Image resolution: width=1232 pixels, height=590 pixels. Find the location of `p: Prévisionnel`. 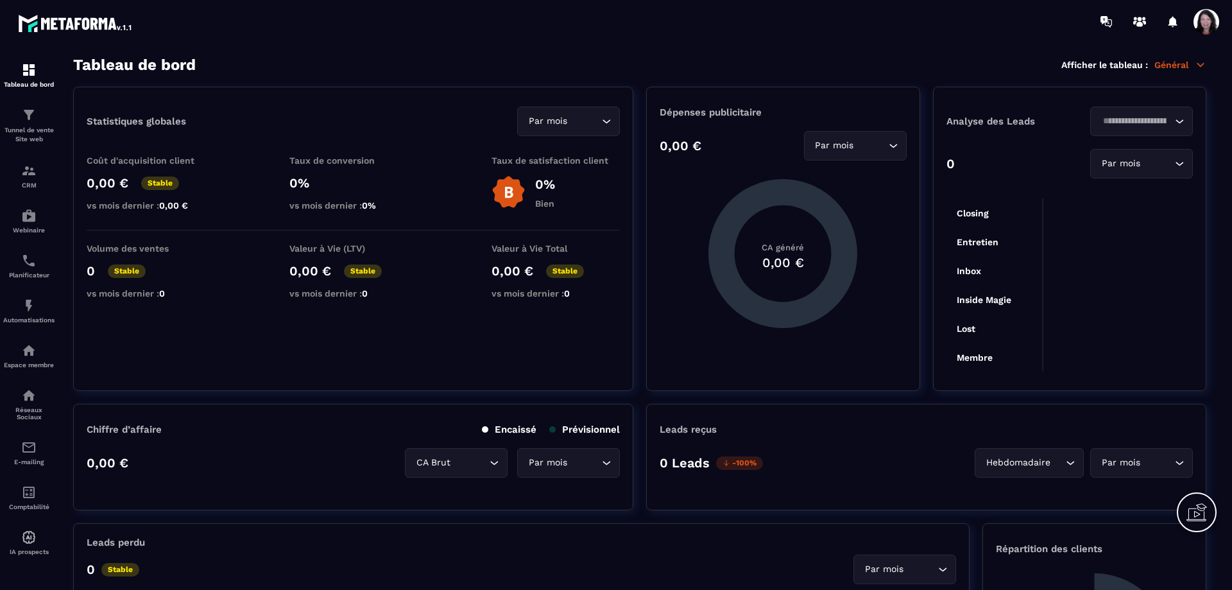

p: Prévisionnel is located at coordinates (585, 429).